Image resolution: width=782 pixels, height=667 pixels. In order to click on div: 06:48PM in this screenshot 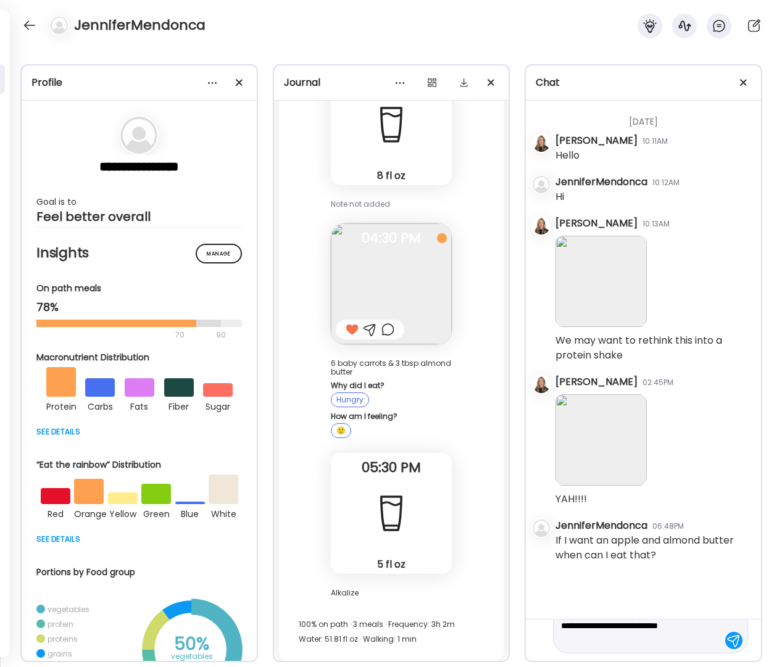, I will do `click(668, 526)`.